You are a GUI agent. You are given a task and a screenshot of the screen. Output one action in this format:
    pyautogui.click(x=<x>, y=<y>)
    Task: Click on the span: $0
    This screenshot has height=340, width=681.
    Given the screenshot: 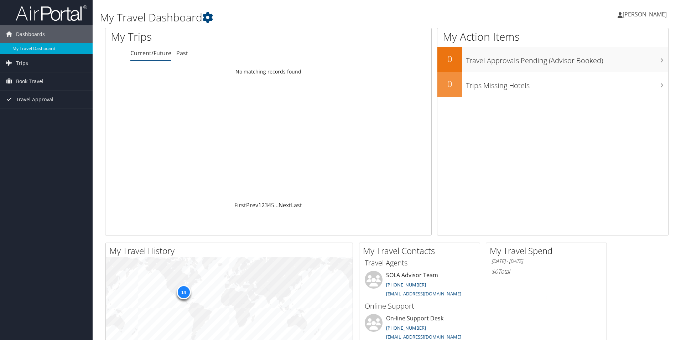 What is the action you would take?
    pyautogui.click(x=495, y=271)
    